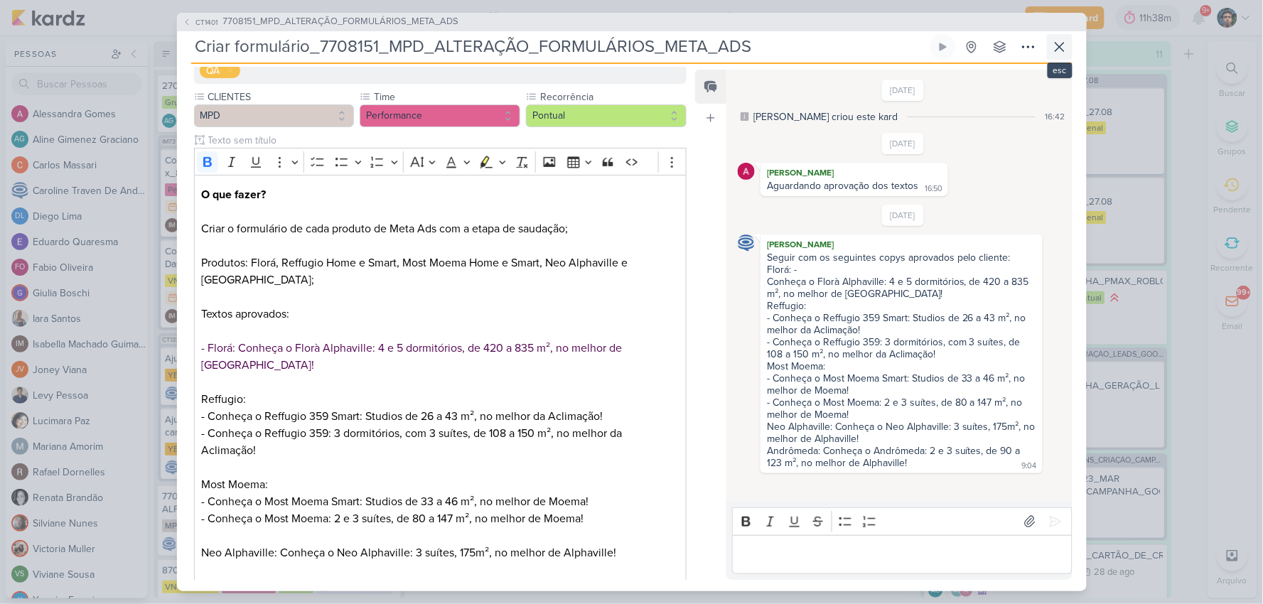 The height and width of the screenshot is (604, 1263). I want to click on div: esc, so click(1060, 70).